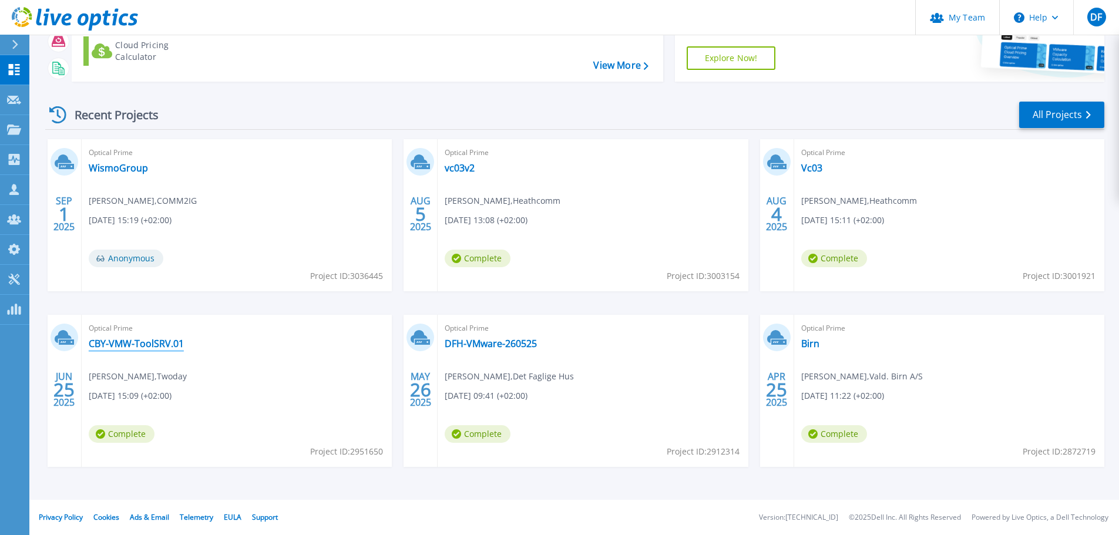 Image resolution: width=1119 pixels, height=535 pixels. What do you see at coordinates (233, 517) in the screenshot?
I see `a: EULA` at bounding box center [233, 517].